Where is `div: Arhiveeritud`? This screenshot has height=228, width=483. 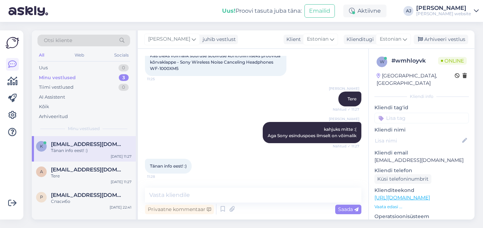
div: Arhiveeritud is located at coordinates (53, 117).